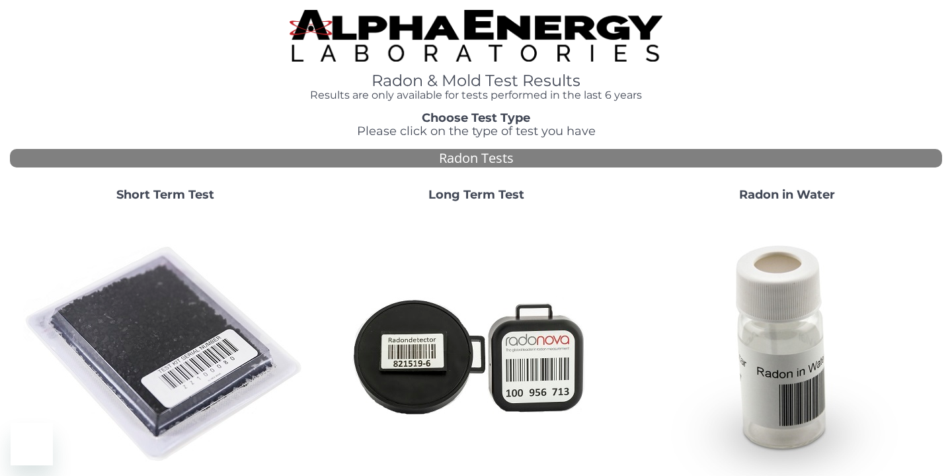  What do you see at coordinates (787, 194) in the screenshot?
I see `strong: Radon in Water` at bounding box center [787, 194].